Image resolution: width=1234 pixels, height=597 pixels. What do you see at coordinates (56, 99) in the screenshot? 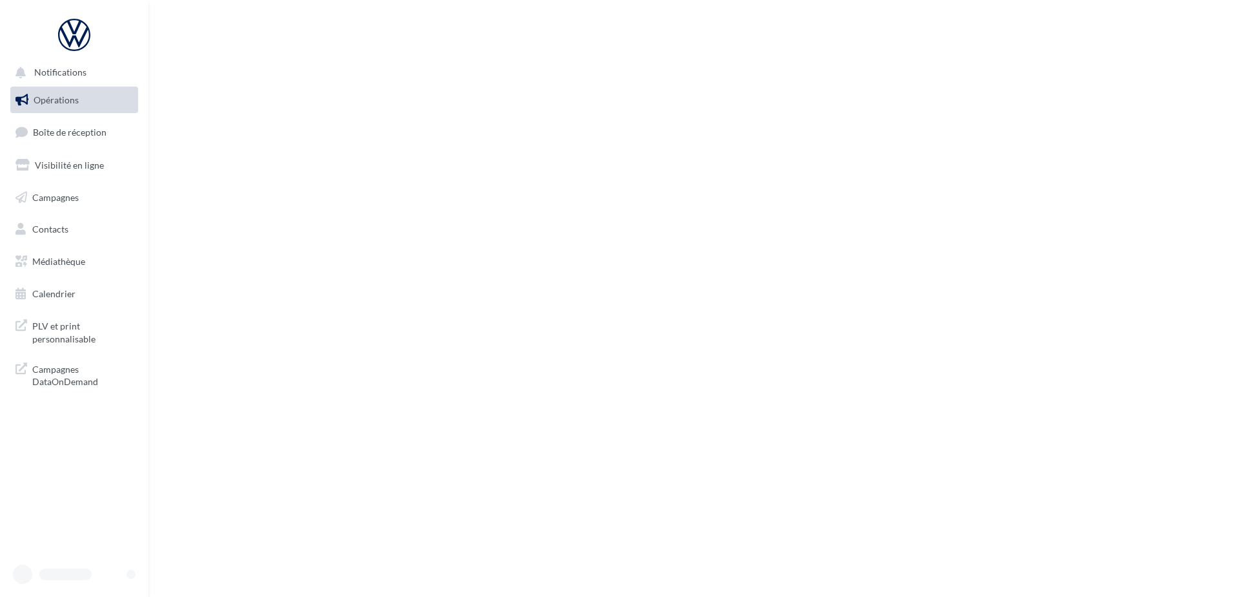
I see `span: Opérations` at bounding box center [56, 99].